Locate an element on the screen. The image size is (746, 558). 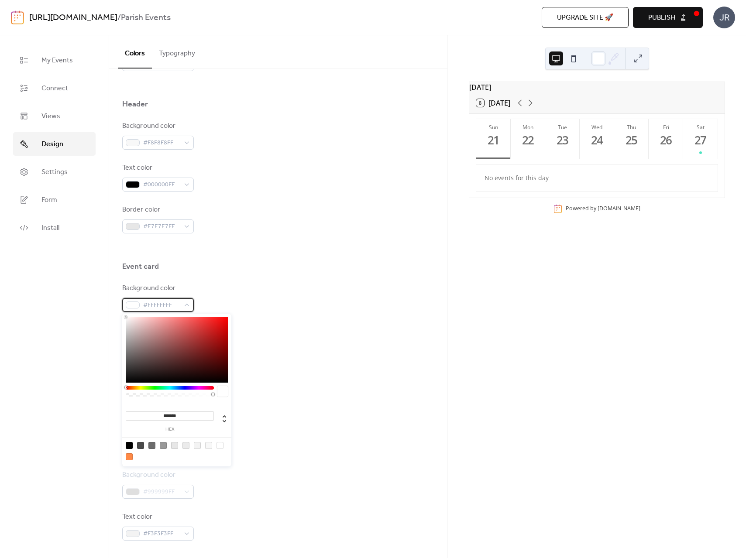
div: JR is located at coordinates (724, 17).